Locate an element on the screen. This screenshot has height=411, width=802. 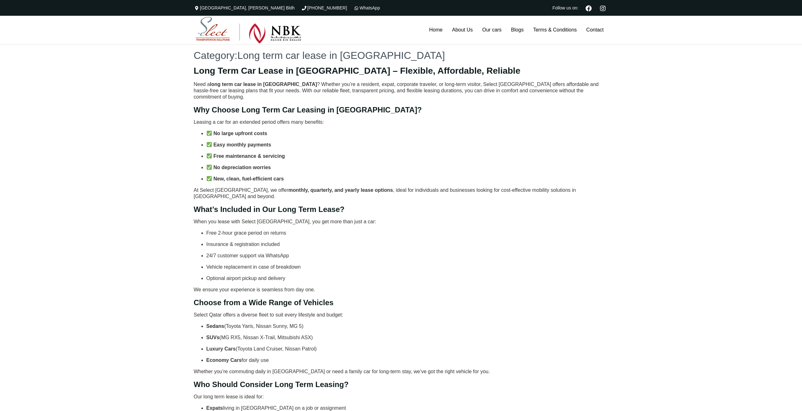
p: Optional airport pickup and delivery is located at coordinates (407, 279).